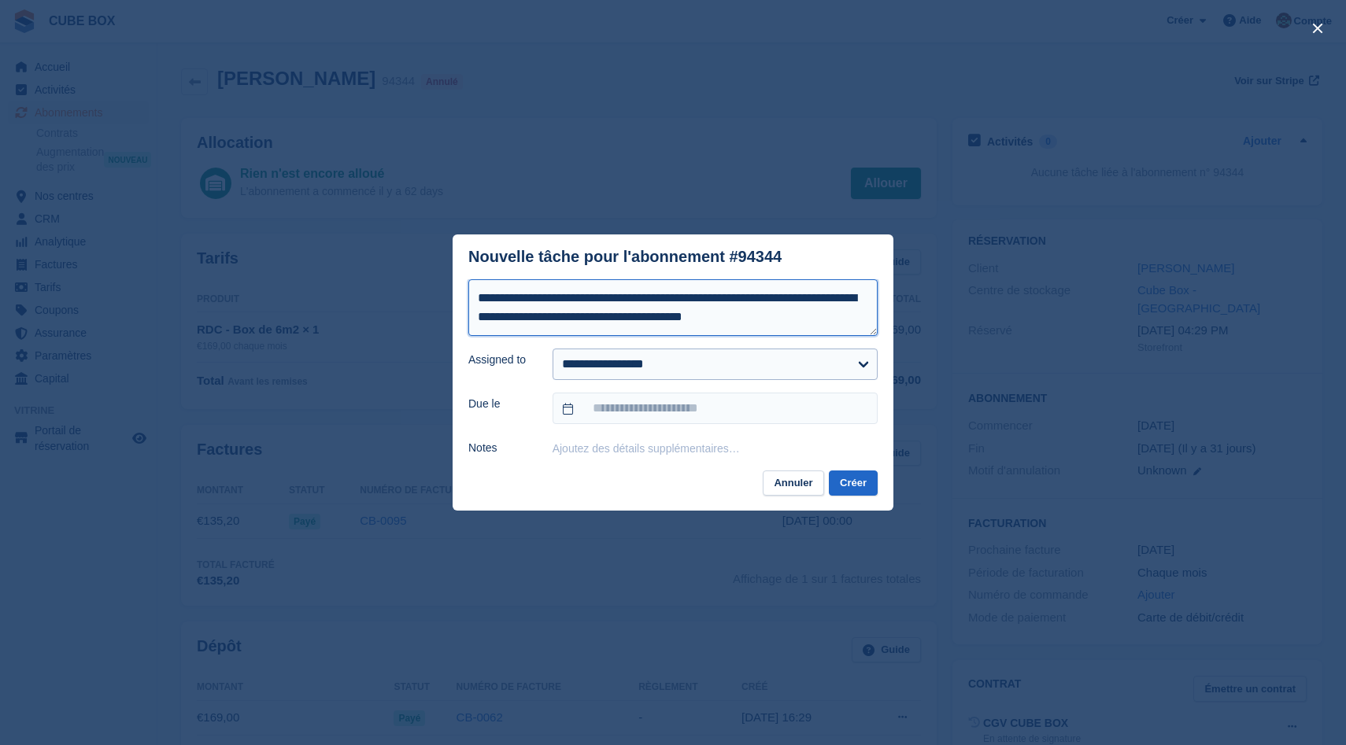 This screenshot has height=745, width=1346. What do you see at coordinates (500, 448) in the screenshot?
I see `label: Notes` at bounding box center [500, 448].